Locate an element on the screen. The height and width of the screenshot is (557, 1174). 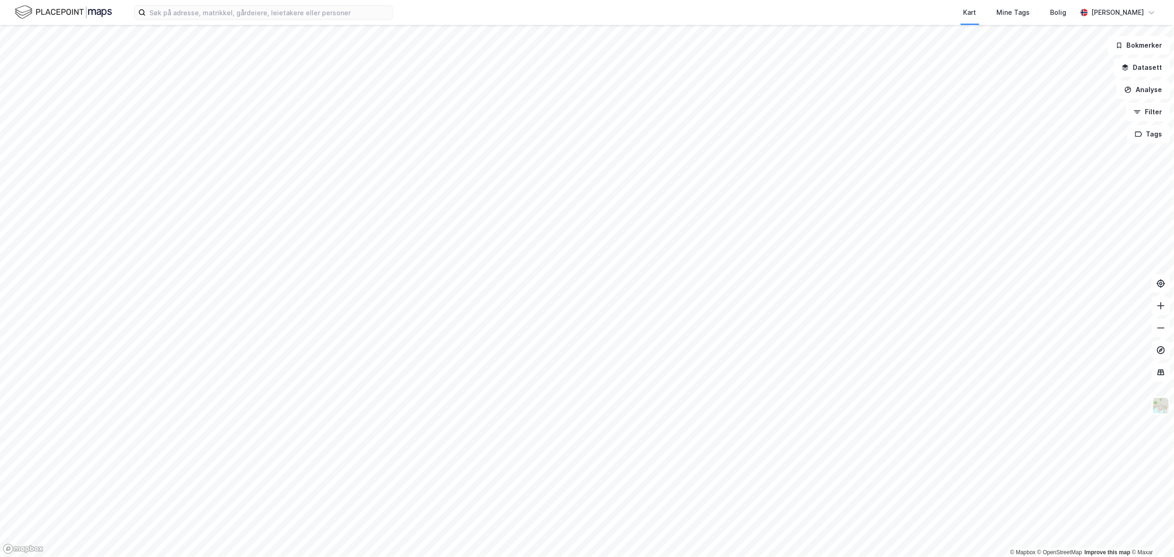
div: Mine Tags is located at coordinates (1013, 12).